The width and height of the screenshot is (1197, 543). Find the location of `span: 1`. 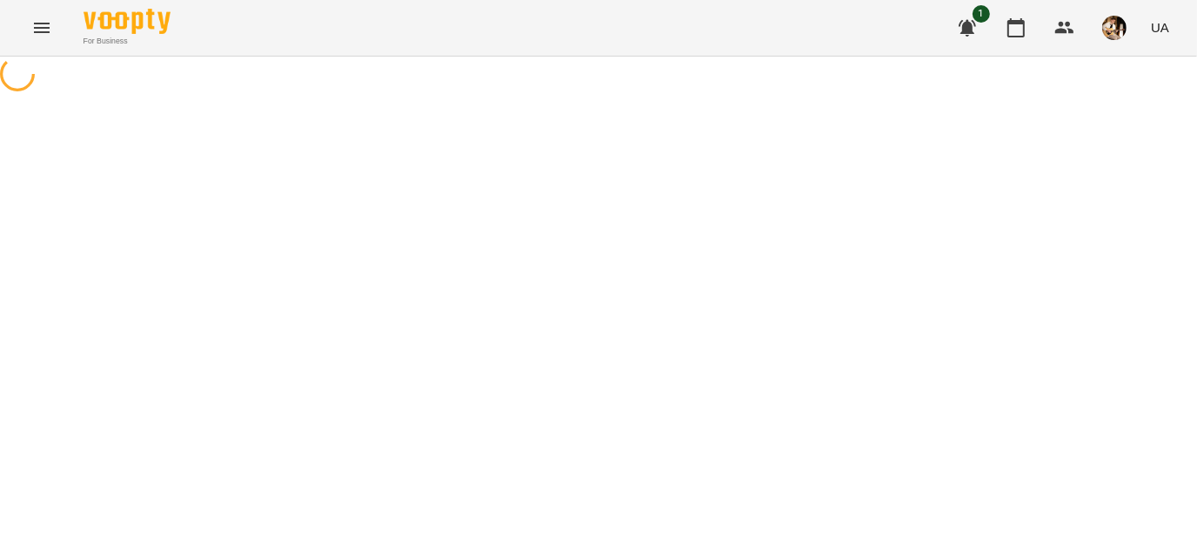

span: 1 is located at coordinates (981, 14).